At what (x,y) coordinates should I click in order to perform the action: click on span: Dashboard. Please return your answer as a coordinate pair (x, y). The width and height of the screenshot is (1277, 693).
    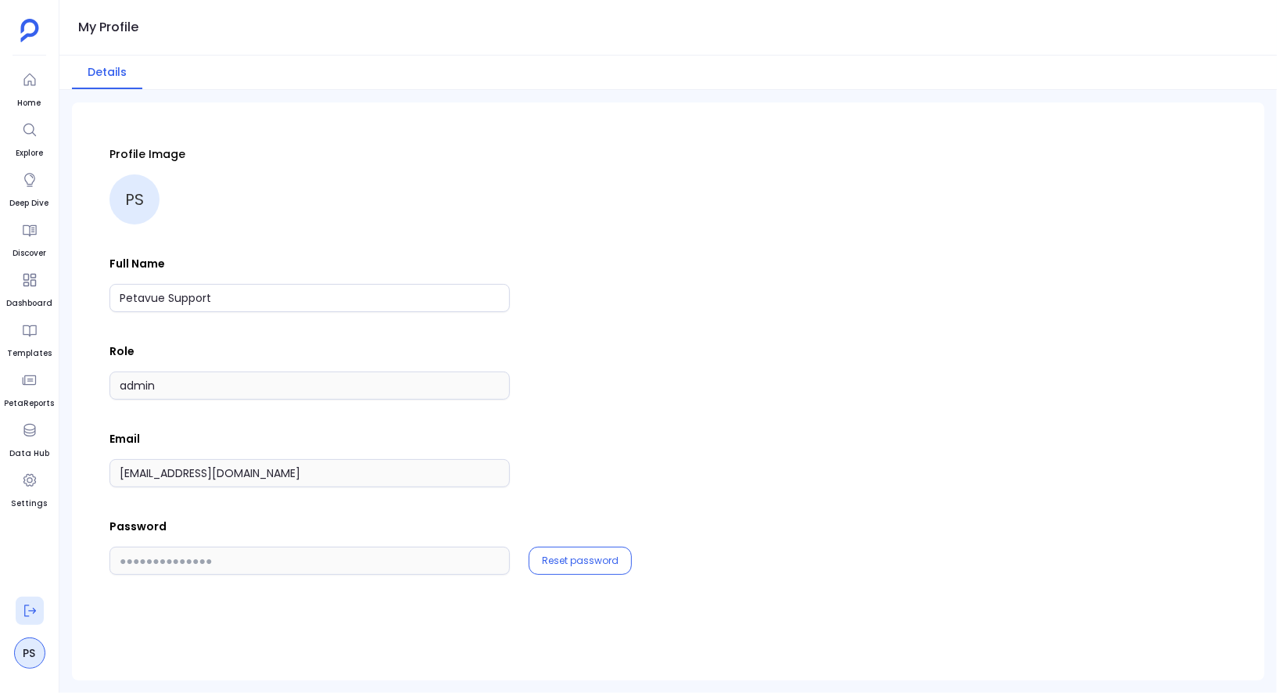
    Looking at the image, I should click on (29, 304).